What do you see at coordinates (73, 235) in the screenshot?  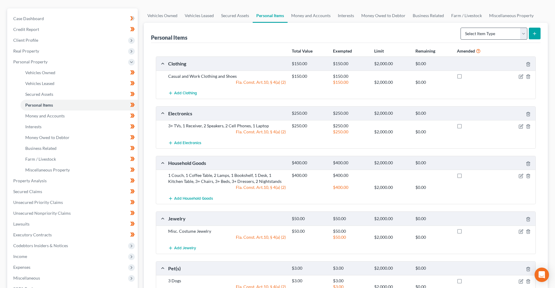 I see `a: Executory Contracts` at bounding box center [73, 235].